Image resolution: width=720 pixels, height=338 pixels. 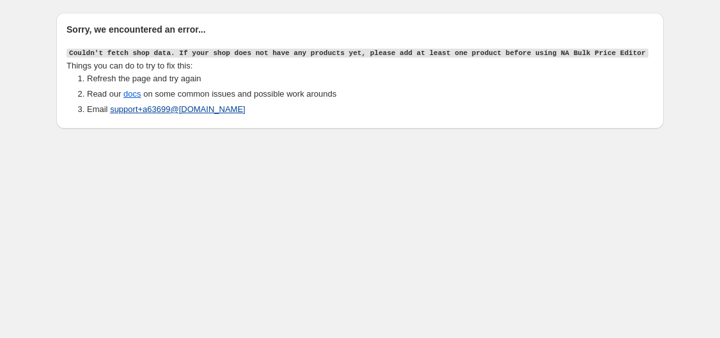 What do you see at coordinates (370, 94) in the screenshot?
I see `li: Read our on some common issues and possible work arounds` at bounding box center [370, 94].